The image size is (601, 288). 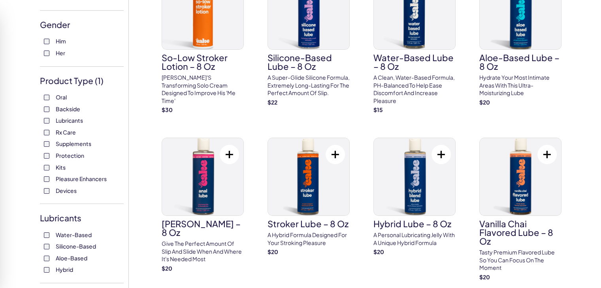 What do you see at coordinates (414, 177) in the screenshot?
I see `img: Hybrid Lube – 8 oz` at bounding box center [414, 177].